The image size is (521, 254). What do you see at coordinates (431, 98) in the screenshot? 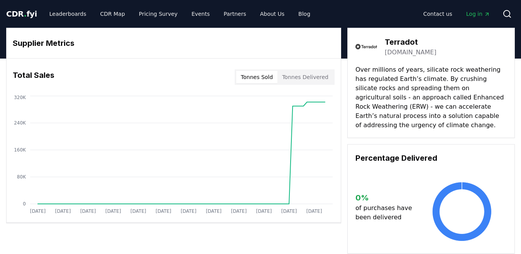
I see `p: Over millions of years, silicate rock weathering has regulated Earth’s climate. By crushing silic...` at bounding box center [431, 98].